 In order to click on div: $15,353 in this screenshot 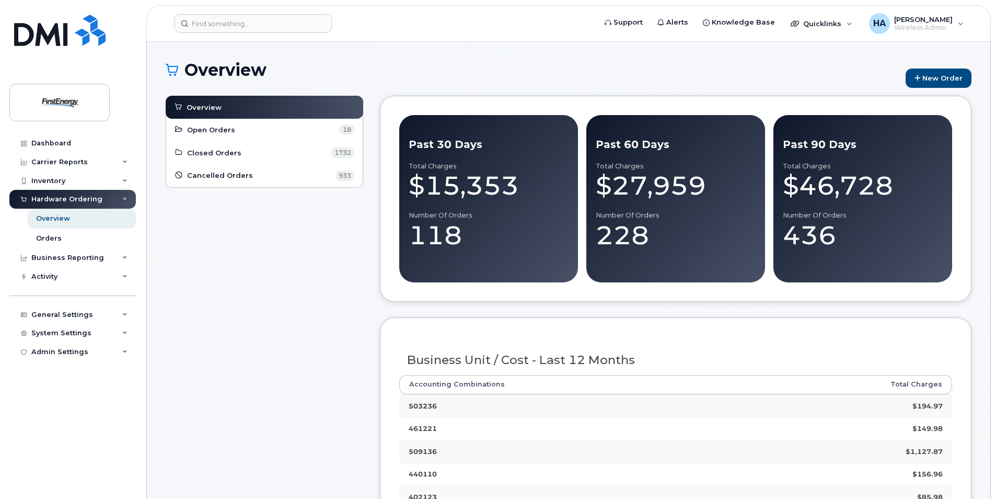, I will do `click(489, 186)`.